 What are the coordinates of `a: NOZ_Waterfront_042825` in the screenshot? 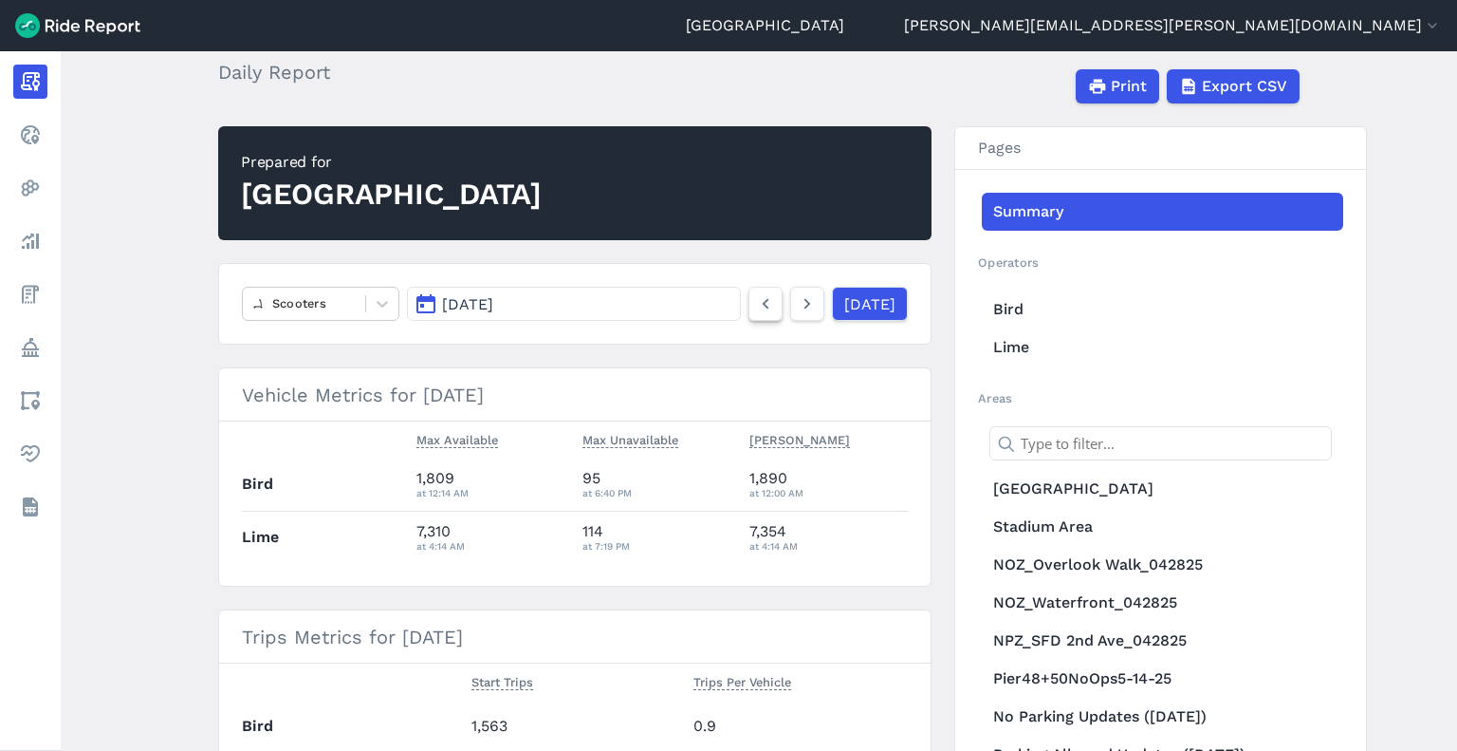 It's located at (1162, 603).